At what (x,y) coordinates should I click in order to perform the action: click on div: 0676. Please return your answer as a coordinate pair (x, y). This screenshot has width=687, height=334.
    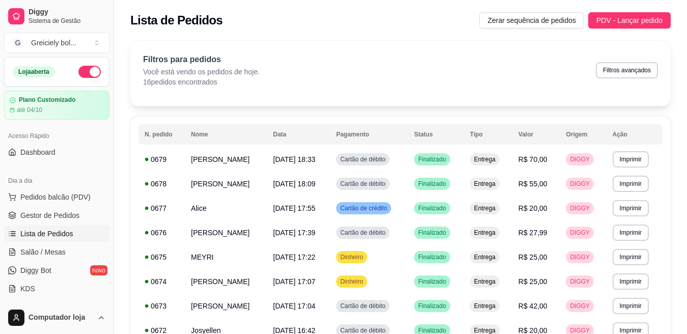
    Looking at the image, I should click on (162, 233).